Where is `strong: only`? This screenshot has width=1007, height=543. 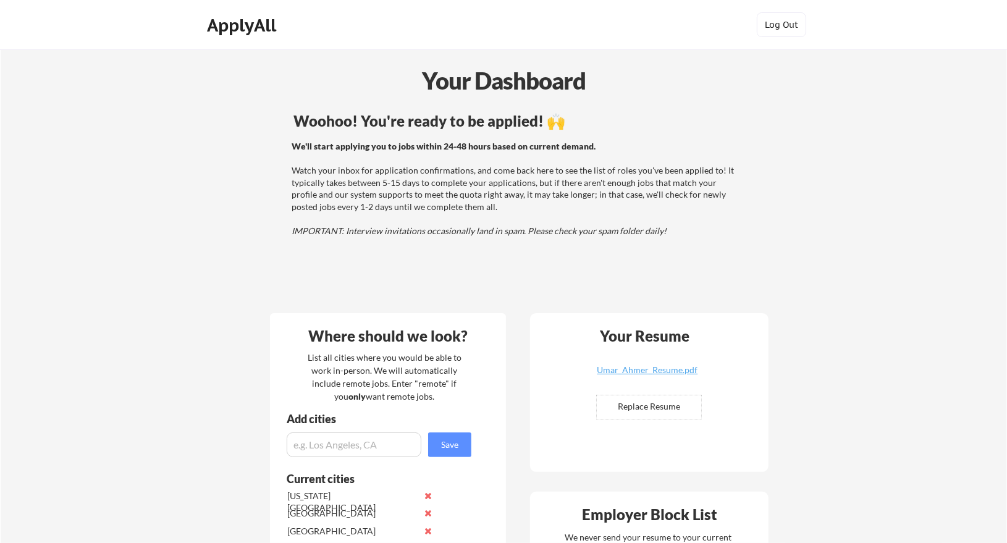
strong: only is located at coordinates (357, 396).